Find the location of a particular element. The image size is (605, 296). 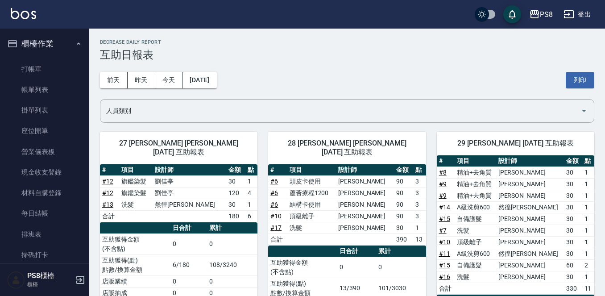

th: 項目 is located at coordinates (311, 170).